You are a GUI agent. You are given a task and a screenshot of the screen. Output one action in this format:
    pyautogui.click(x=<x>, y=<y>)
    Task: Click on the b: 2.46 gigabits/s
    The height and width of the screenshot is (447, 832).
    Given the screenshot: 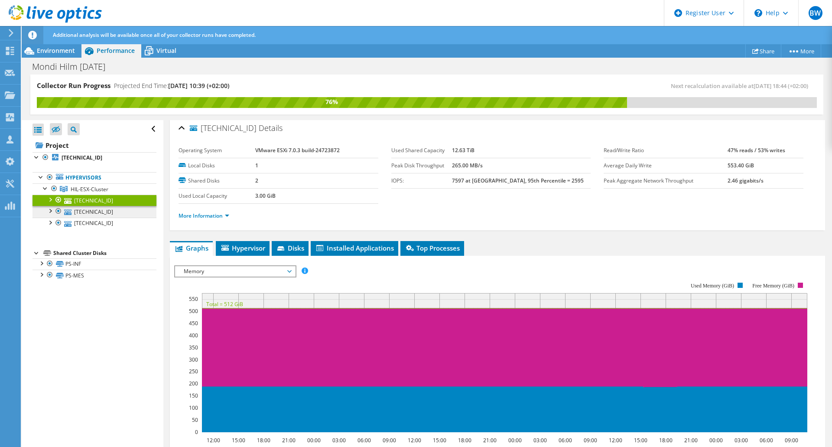 What is the action you would take?
    pyautogui.click(x=745, y=180)
    